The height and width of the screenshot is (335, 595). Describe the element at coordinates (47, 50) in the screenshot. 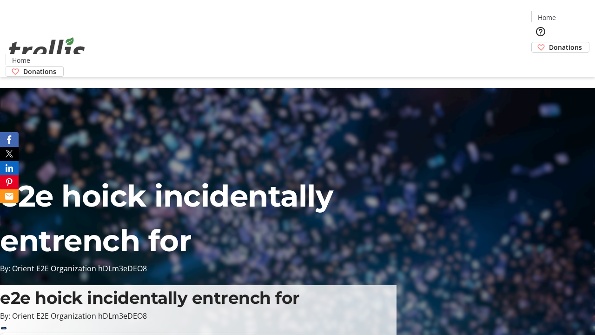

I see `img: Orient E2E Organization hDLm3eDEO8's Logo` at that location.